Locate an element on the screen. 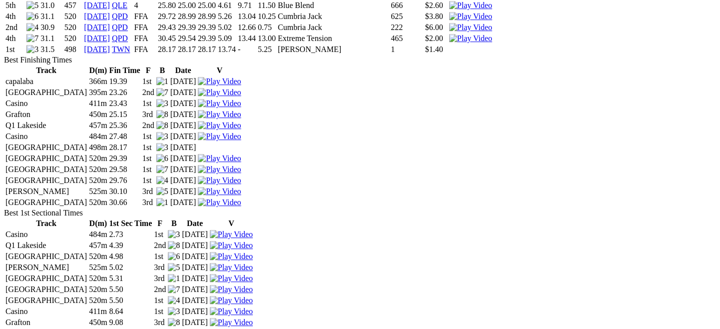 The image size is (720, 329). td: 29.39 is located at coordinates (125, 158).